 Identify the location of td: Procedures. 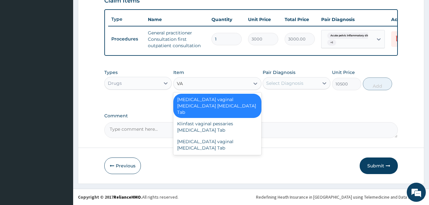
(126, 39).